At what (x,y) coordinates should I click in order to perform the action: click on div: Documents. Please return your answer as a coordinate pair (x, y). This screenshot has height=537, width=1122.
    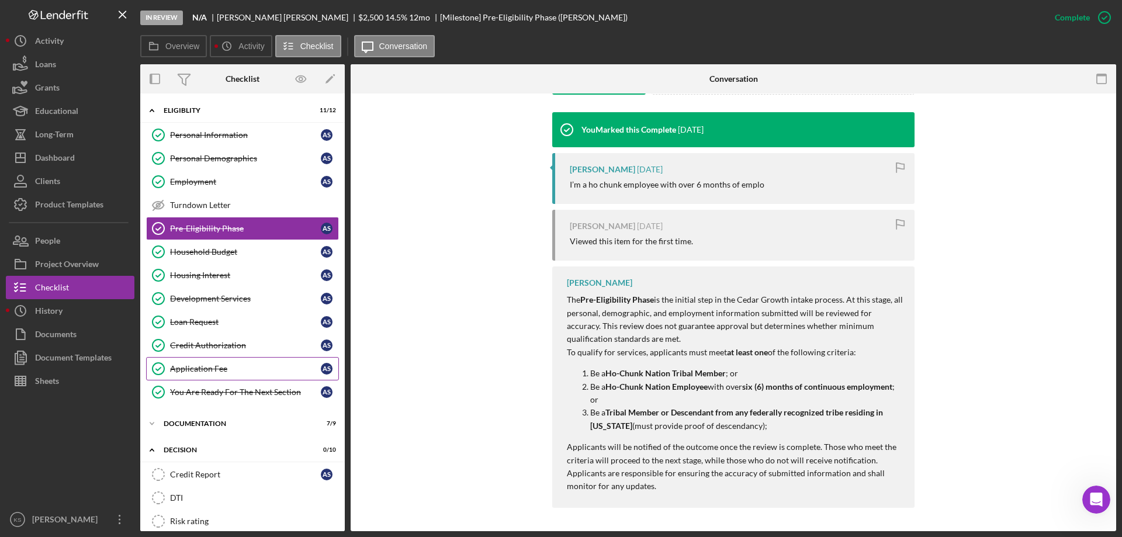
    Looking at the image, I should click on (56, 336).